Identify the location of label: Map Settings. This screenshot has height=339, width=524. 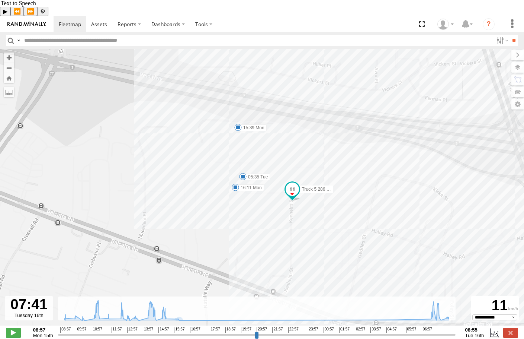
(518, 104).